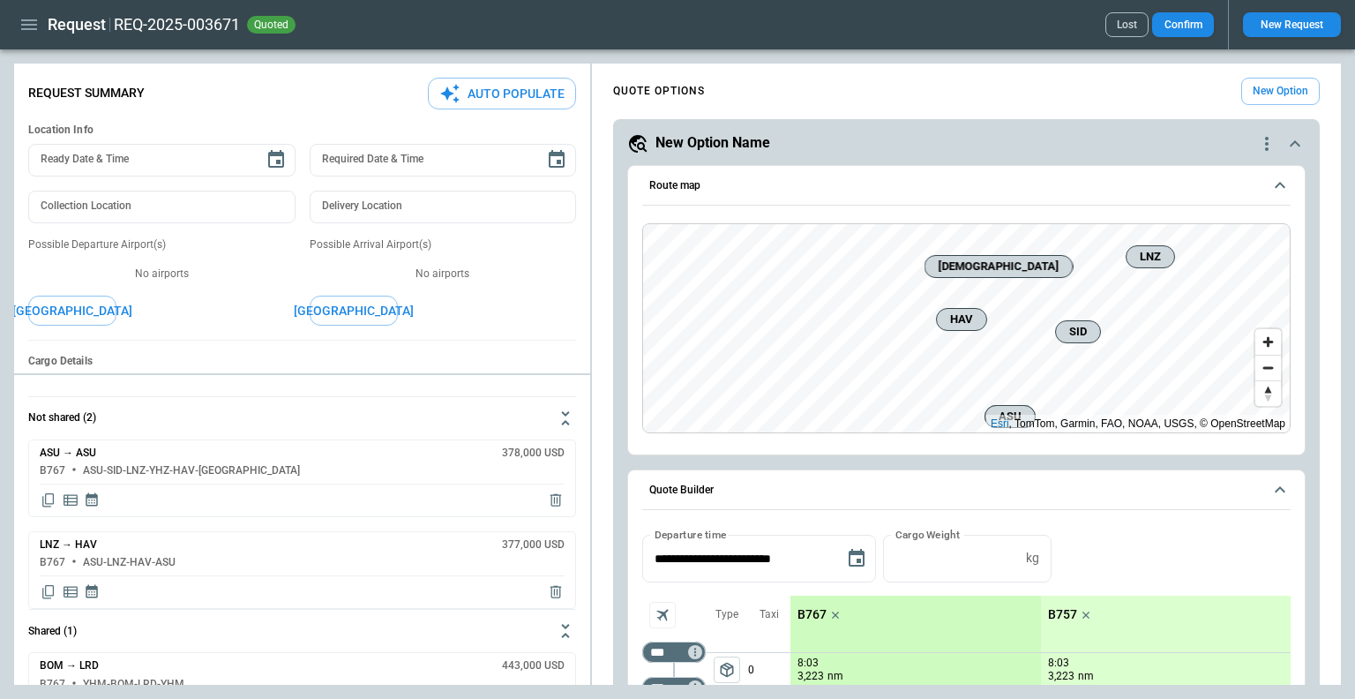 The height and width of the screenshot is (699, 1355). What do you see at coordinates (1010, 416) in the screenshot?
I see `span: ASU` at bounding box center [1010, 416].